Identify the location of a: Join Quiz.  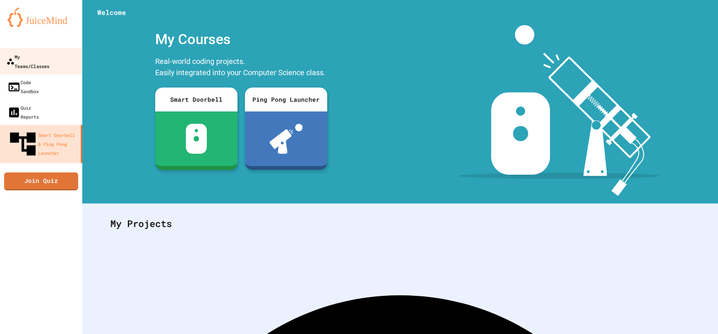
(41, 181).